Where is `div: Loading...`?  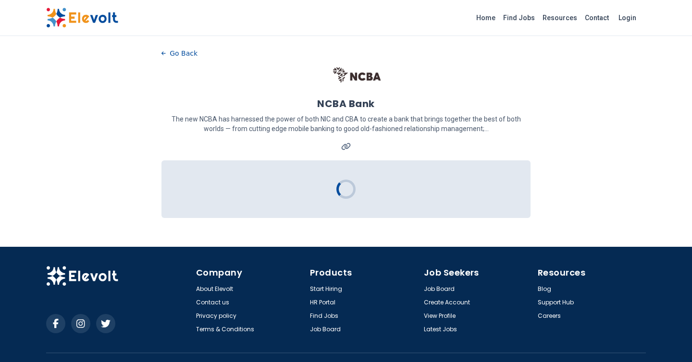 div: Loading... is located at coordinates (346, 189).